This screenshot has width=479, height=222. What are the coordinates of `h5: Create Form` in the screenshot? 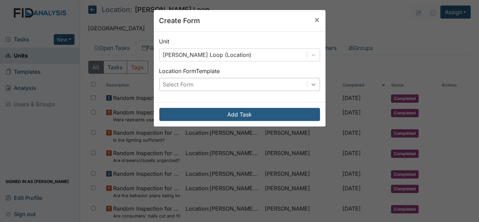 It's located at (180, 21).